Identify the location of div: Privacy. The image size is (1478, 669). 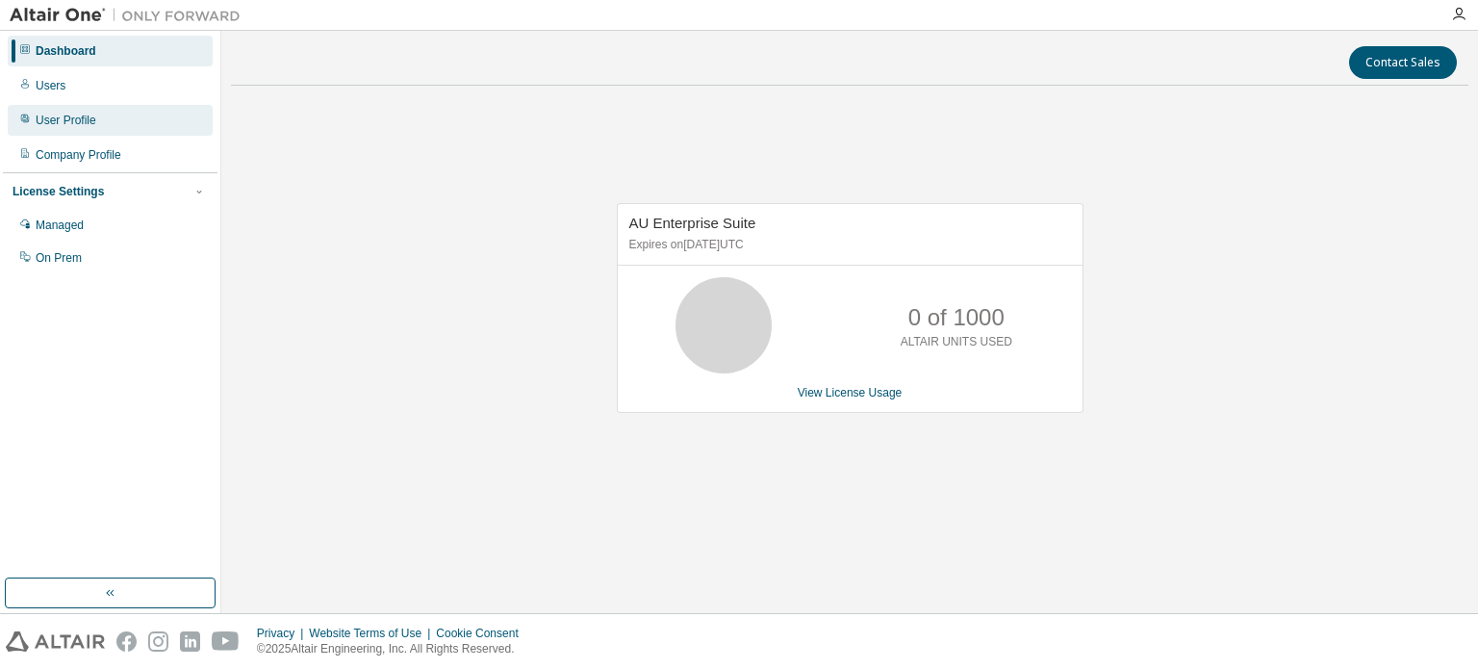
(283, 633).